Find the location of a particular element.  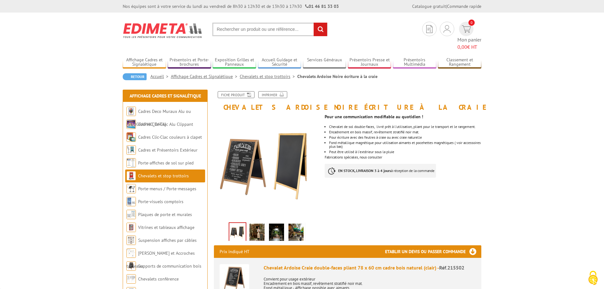

span: Réf.215502 is located at coordinates (452, 268).